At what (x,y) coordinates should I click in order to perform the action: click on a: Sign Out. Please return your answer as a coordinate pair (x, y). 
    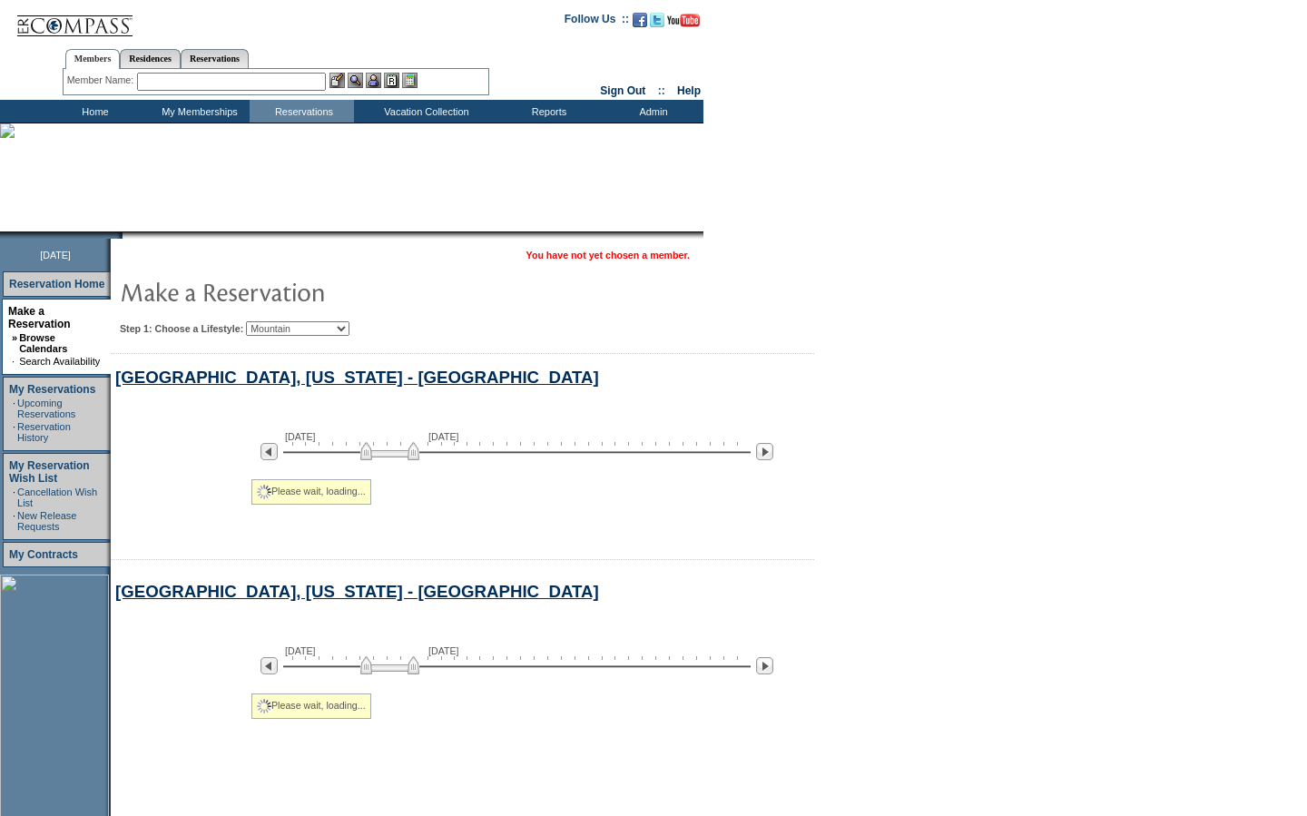
    Looking at the image, I should click on (623, 91).